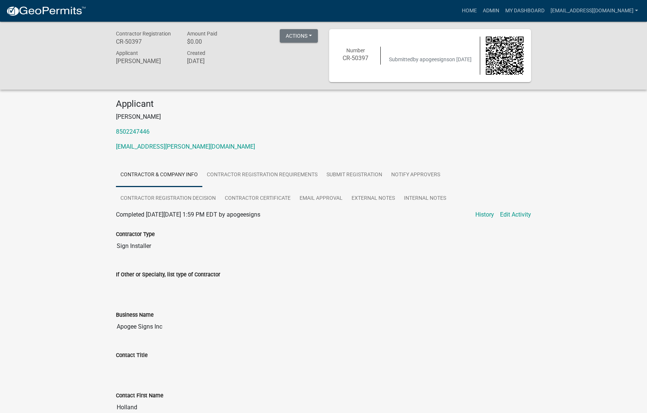 This screenshot has width=647, height=413. I want to click on a: Notify Approvers, so click(415, 175).